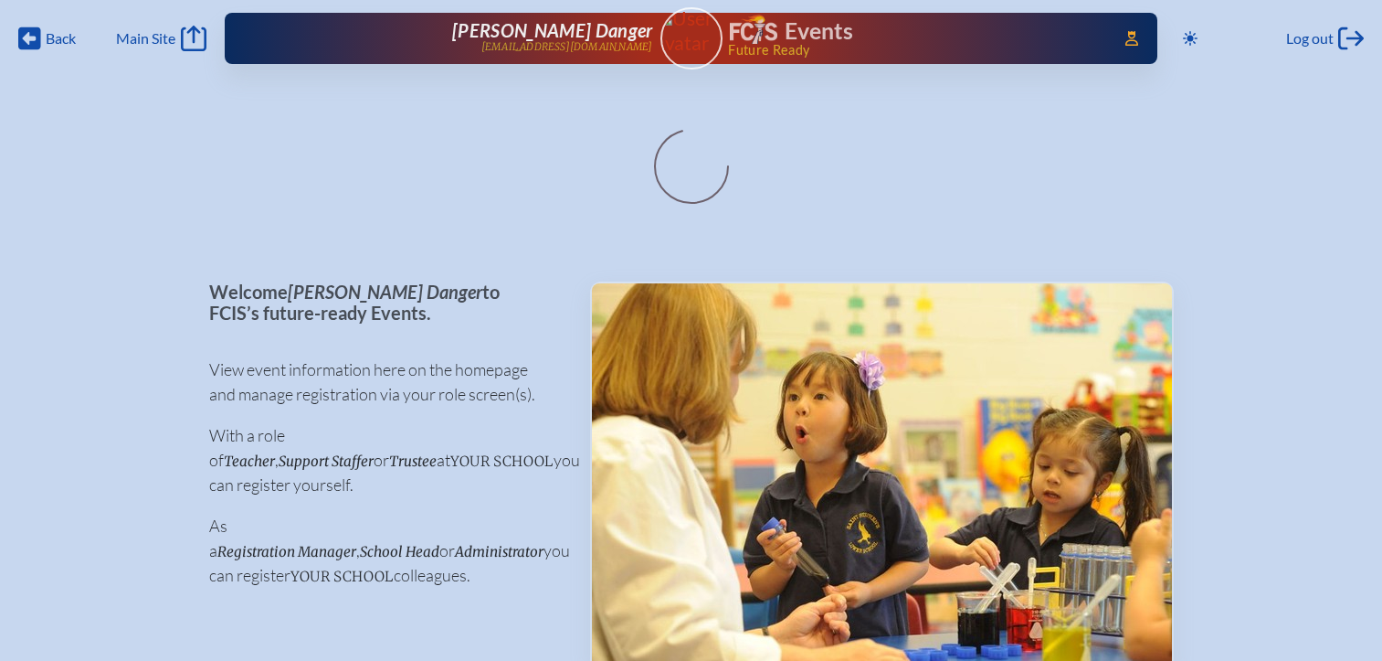  I want to click on span: Trustee, so click(413, 461).